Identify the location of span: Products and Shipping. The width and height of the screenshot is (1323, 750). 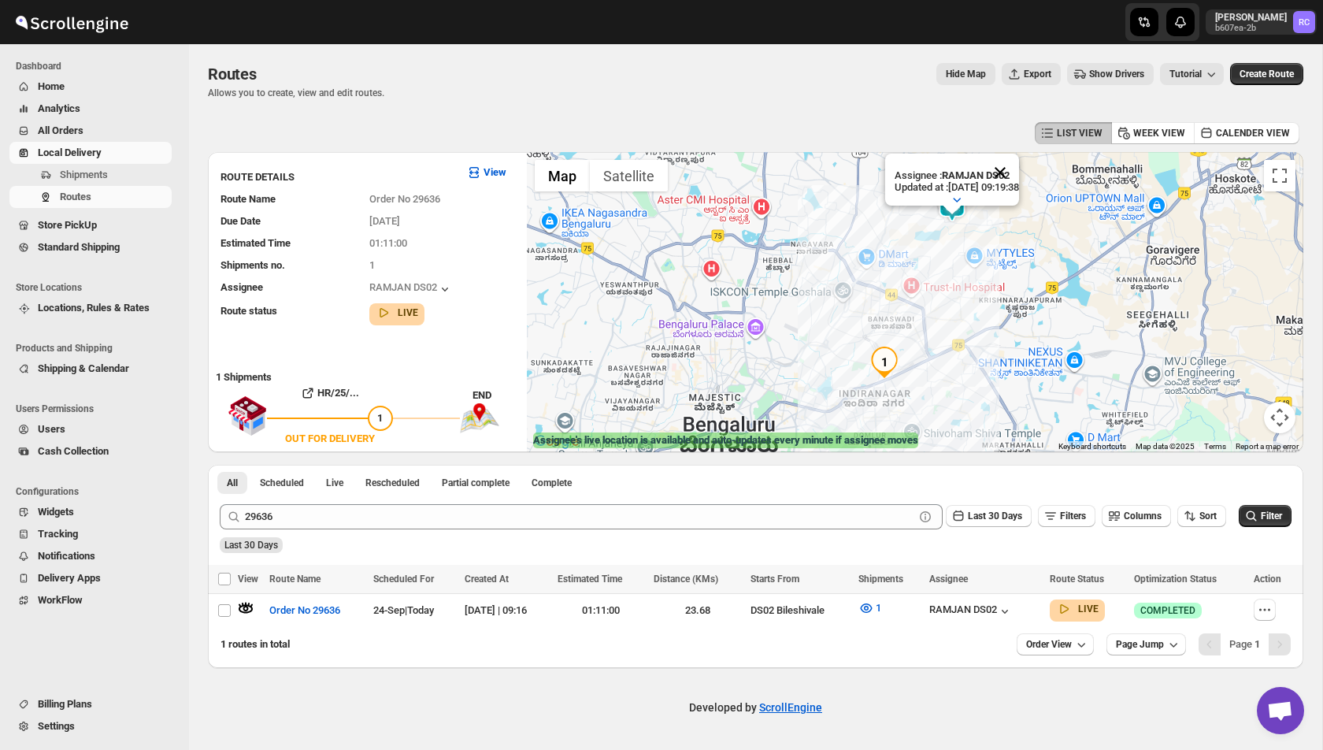
(97, 348).